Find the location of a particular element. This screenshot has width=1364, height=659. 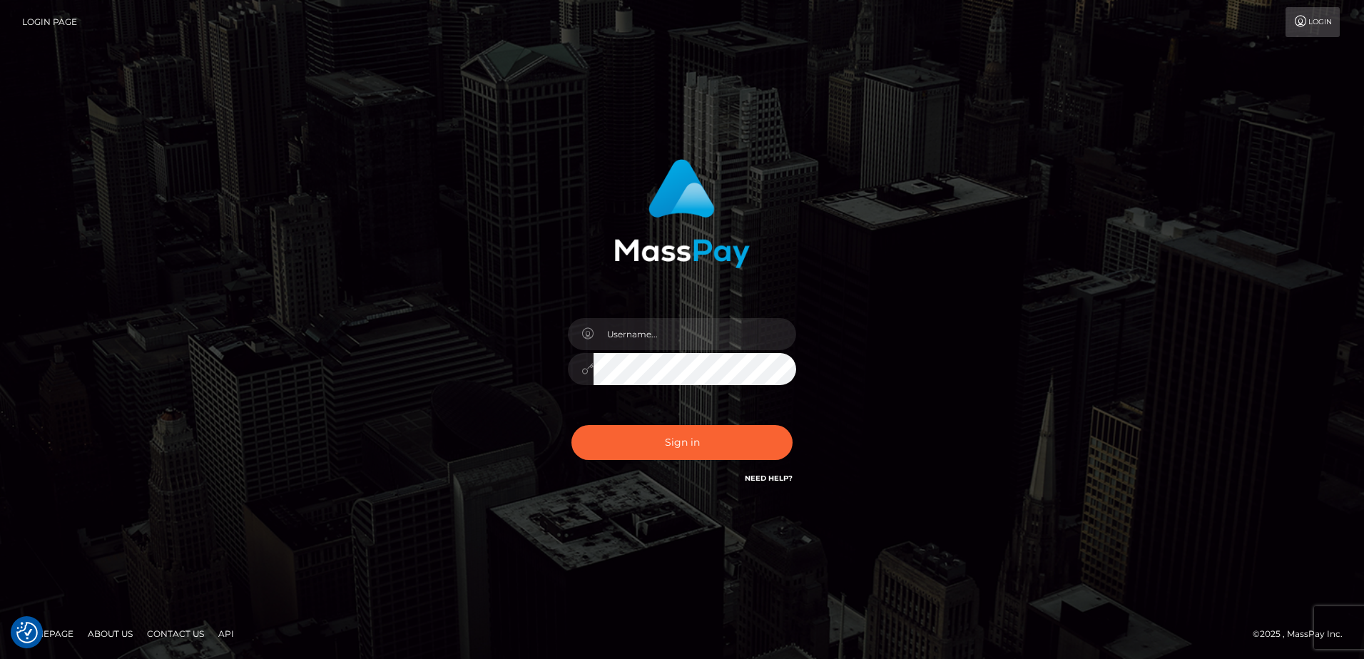

a: Contact Us is located at coordinates (175, 633).